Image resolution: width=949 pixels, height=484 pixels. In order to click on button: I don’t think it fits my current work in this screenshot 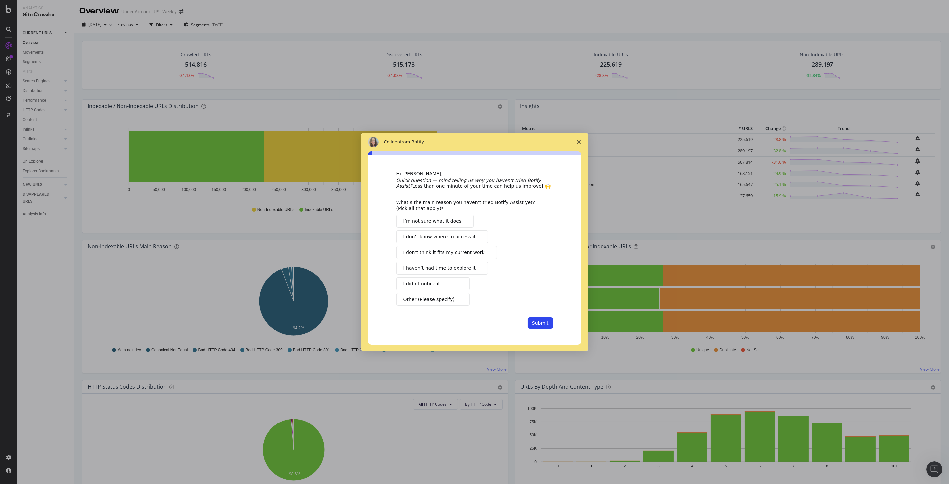, I will do `click(447, 253)`.